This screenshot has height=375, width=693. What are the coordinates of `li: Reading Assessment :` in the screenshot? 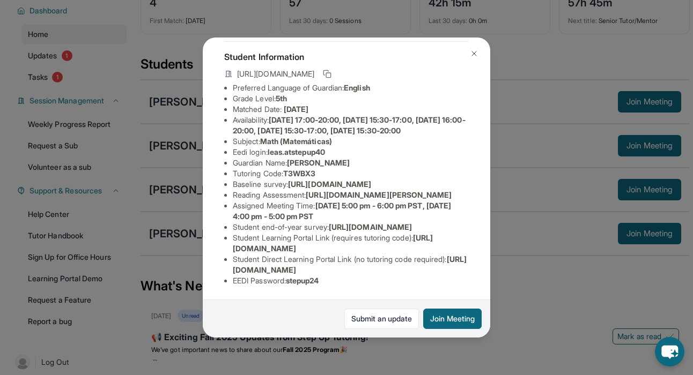 It's located at (351, 195).